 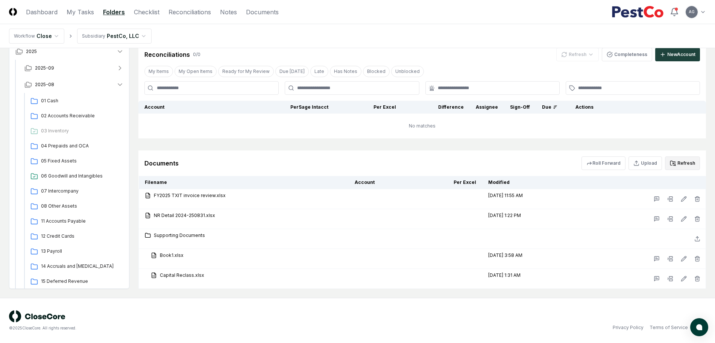 I want to click on span: 04 Prepaids and OCA, so click(x=81, y=146).